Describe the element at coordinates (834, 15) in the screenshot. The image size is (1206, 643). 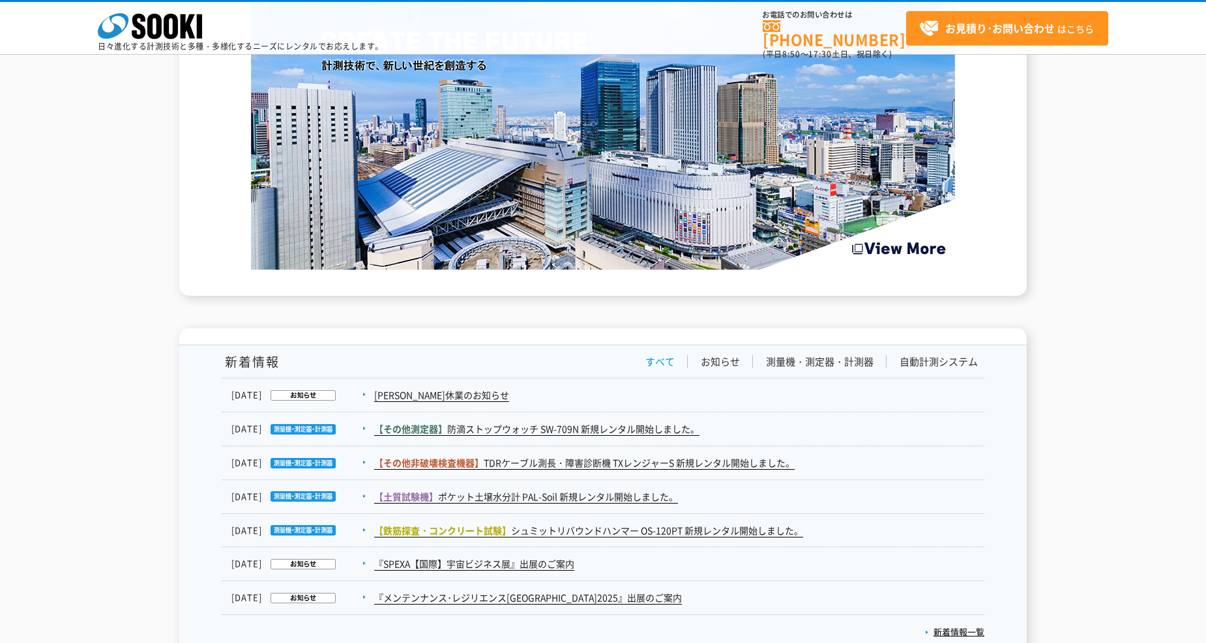
I see `span: お電話でのお問い合わせは` at that location.